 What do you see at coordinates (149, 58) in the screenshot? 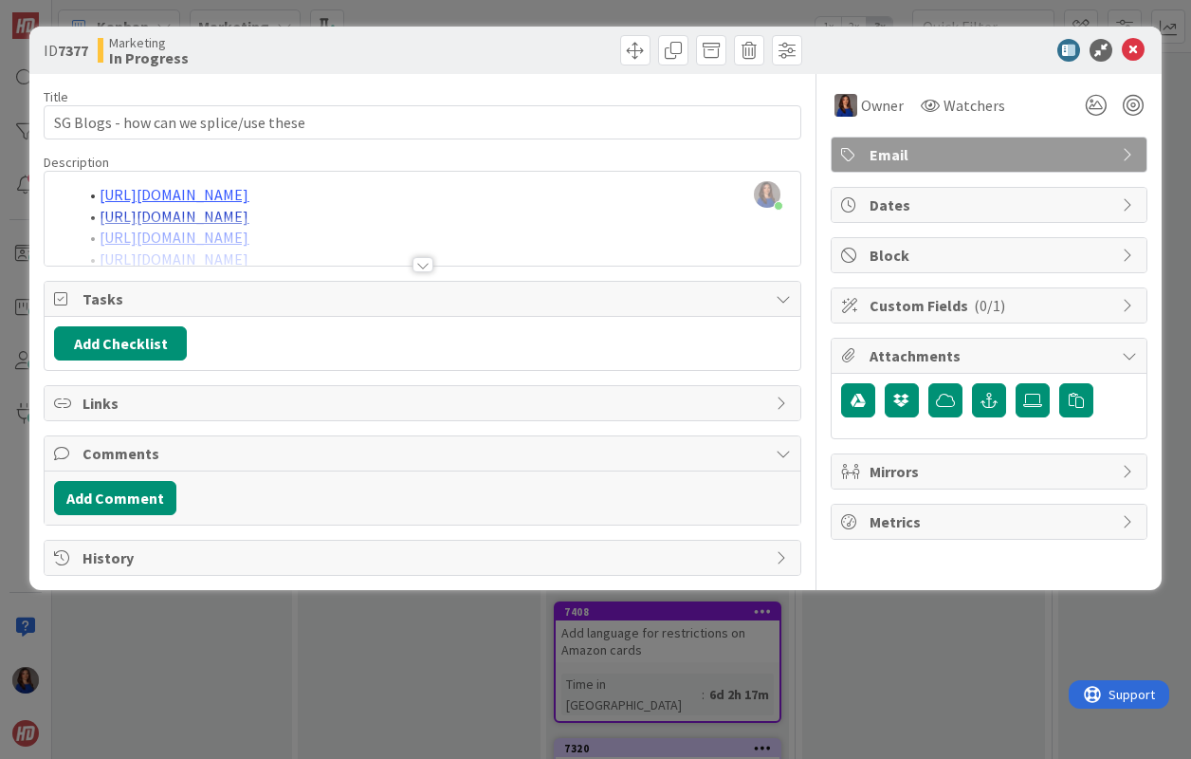
I see `b: In Progress` at bounding box center [149, 58].